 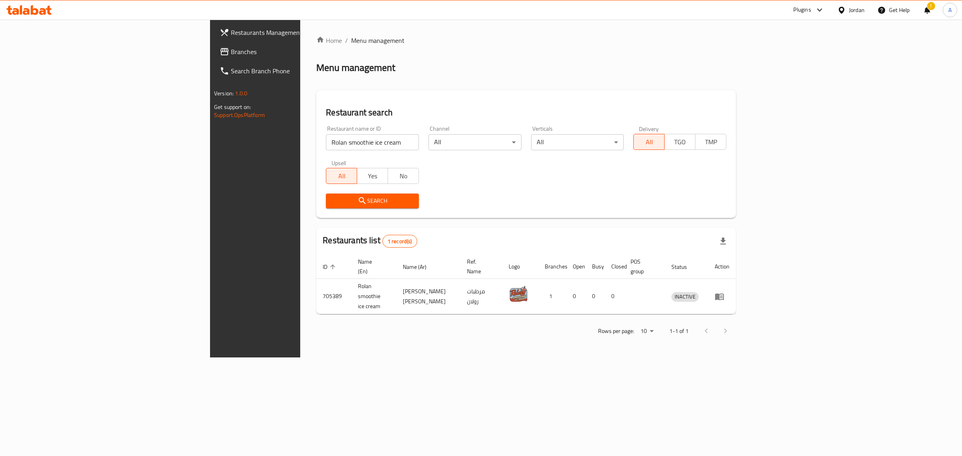 I want to click on div: INACTIVE, so click(x=685, y=297).